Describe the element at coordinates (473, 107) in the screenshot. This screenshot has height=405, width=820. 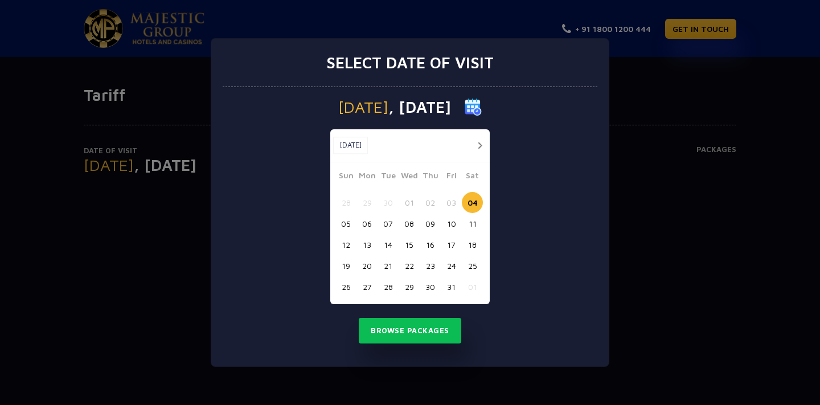
I see `img: calender icon` at that location.